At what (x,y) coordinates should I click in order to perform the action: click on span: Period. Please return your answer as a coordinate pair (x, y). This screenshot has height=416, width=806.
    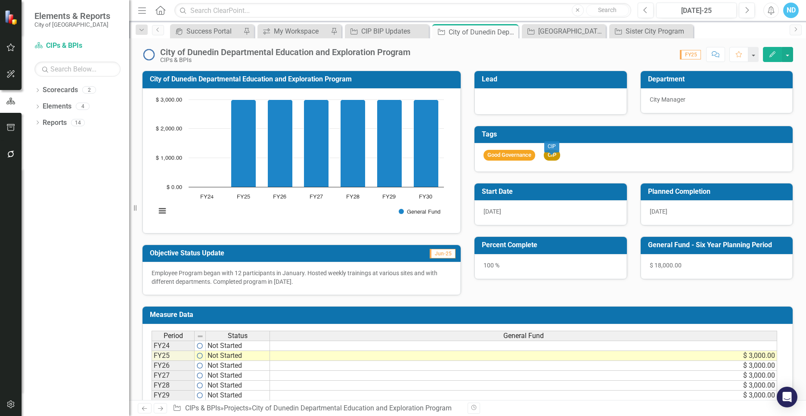
    Looking at the image, I should click on (173, 336).